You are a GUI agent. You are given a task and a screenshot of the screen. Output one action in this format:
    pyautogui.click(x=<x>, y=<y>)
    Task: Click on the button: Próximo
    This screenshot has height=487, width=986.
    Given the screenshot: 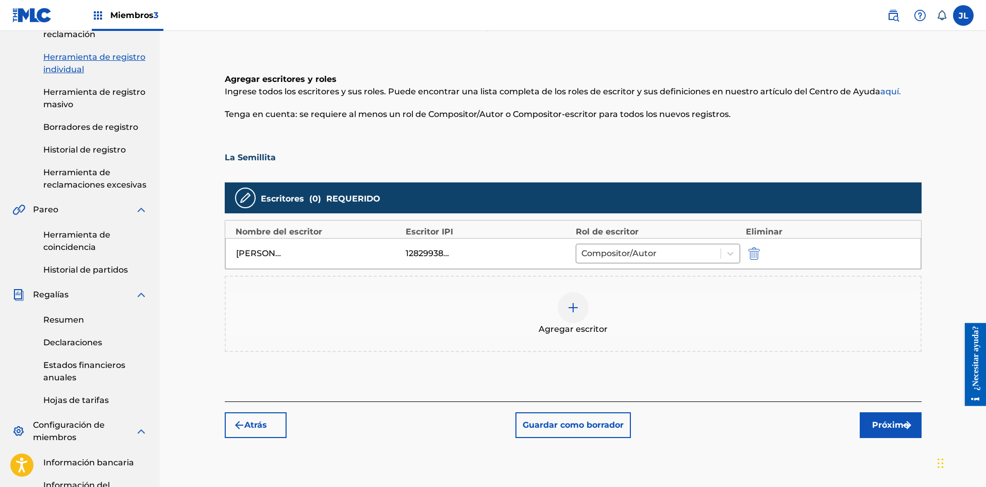 What is the action you would take?
    pyautogui.click(x=890, y=425)
    